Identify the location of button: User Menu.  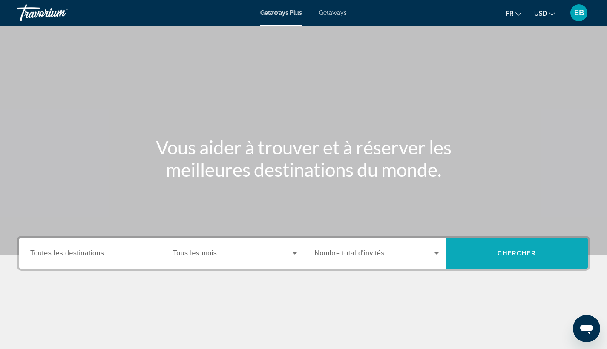
(579, 13).